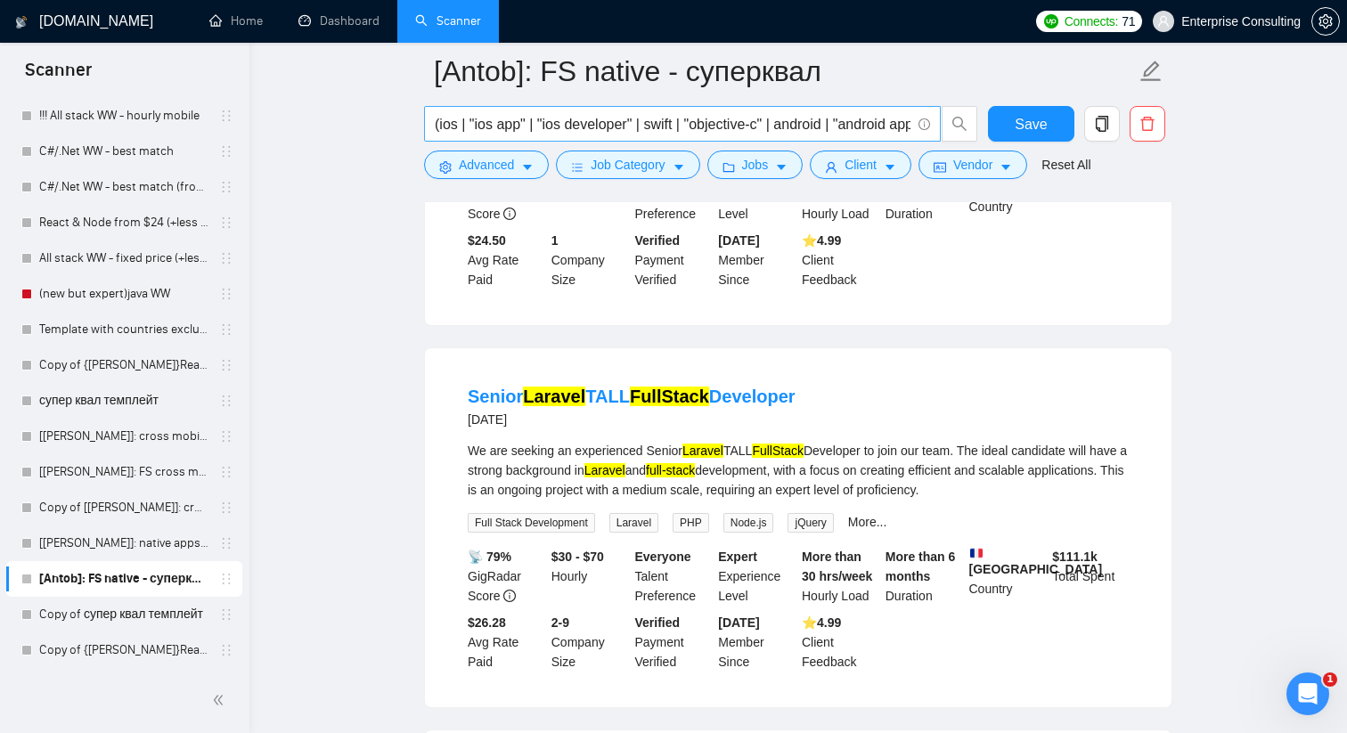  What do you see at coordinates (861, 165) in the screenshot?
I see `span: Client` at bounding box center [861, 165].